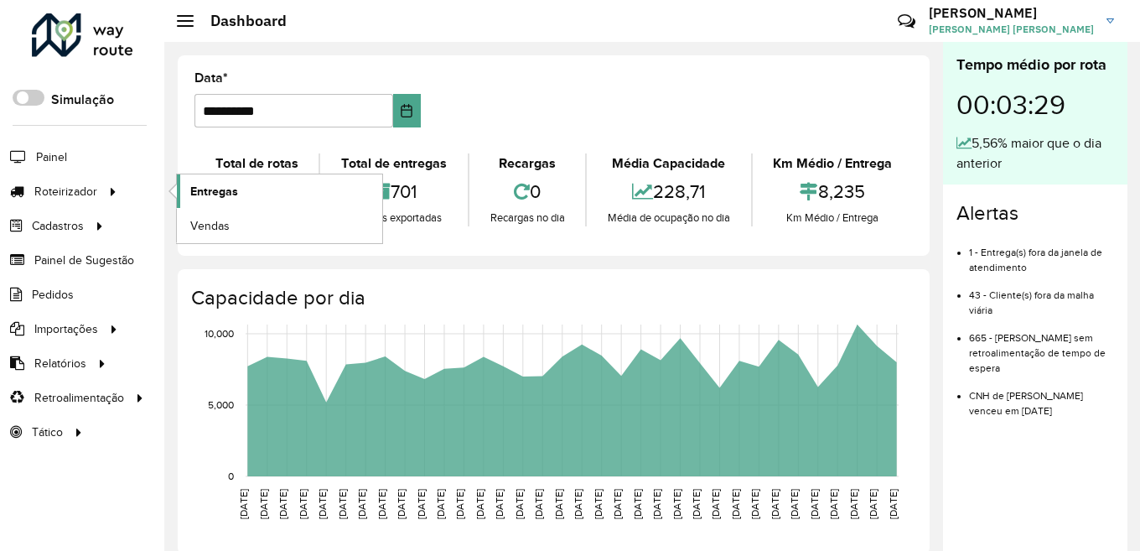 This screenshot has height=551, width=1140. What do you see at coordinates (668, 218) in the screenshot?
I see `div: Média de ocupação no dia` at bounding box center [668, 218].